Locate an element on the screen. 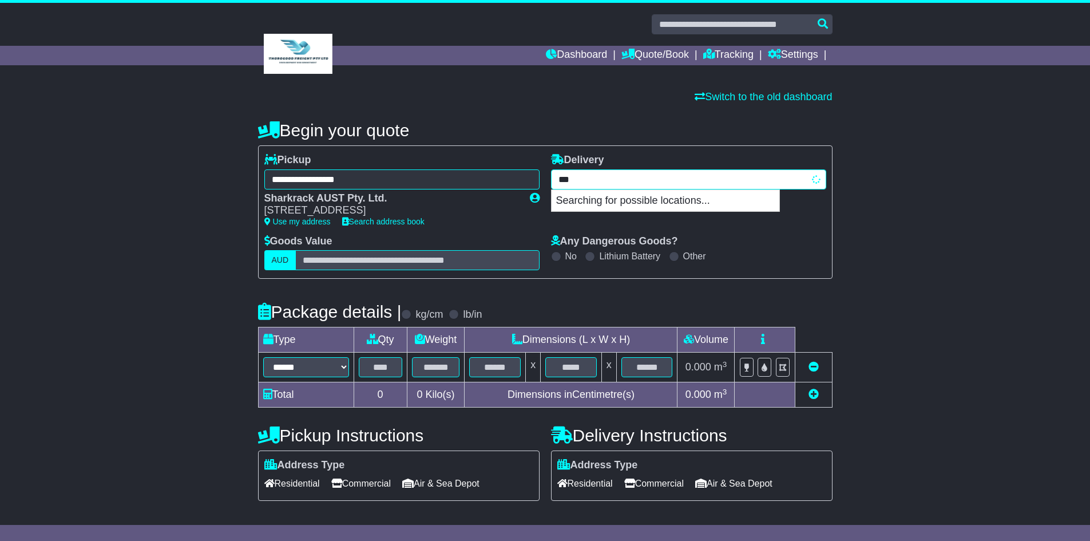  label: kg/cm is located at coordinates (429, 315).